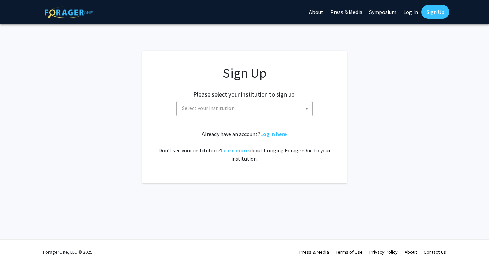 Image resolution: width=489 pixels, height=264 pixels. I want to click on h1: Sign Up, so click(244, 73).